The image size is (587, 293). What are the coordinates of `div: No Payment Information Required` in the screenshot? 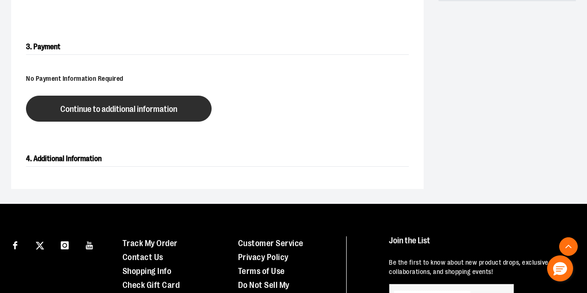 It's located at (217, 79).